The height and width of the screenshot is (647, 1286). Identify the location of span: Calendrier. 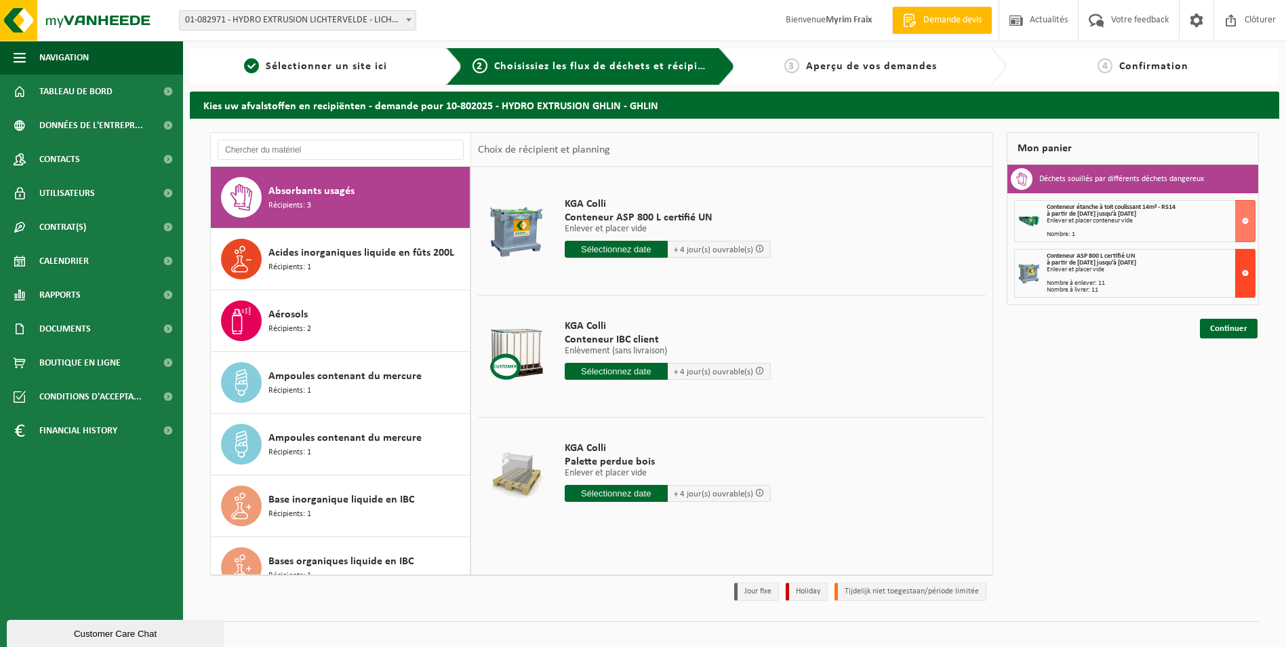
(64, 261).